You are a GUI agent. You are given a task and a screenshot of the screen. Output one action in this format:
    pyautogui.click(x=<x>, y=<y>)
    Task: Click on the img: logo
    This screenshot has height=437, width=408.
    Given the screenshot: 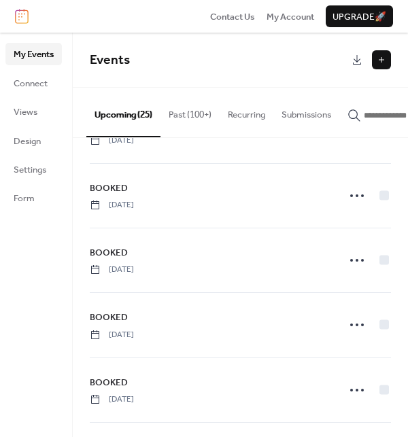 What is the action you would take?
    pyautogui.click(x=22, y=16)
    